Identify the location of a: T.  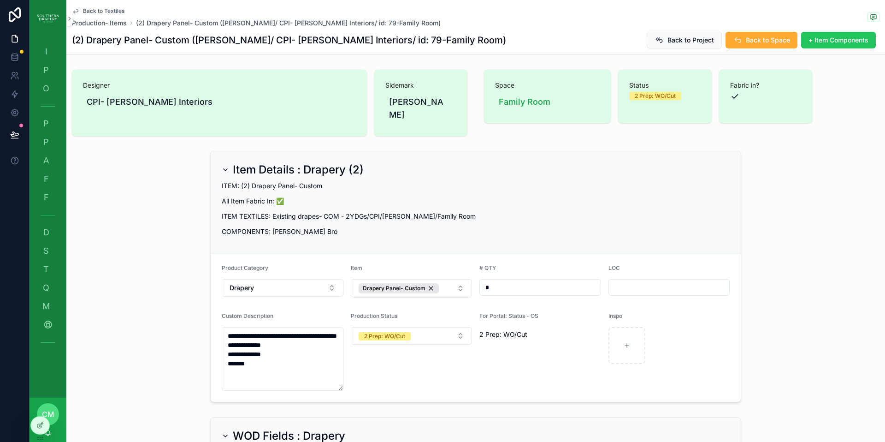
(48, 269).